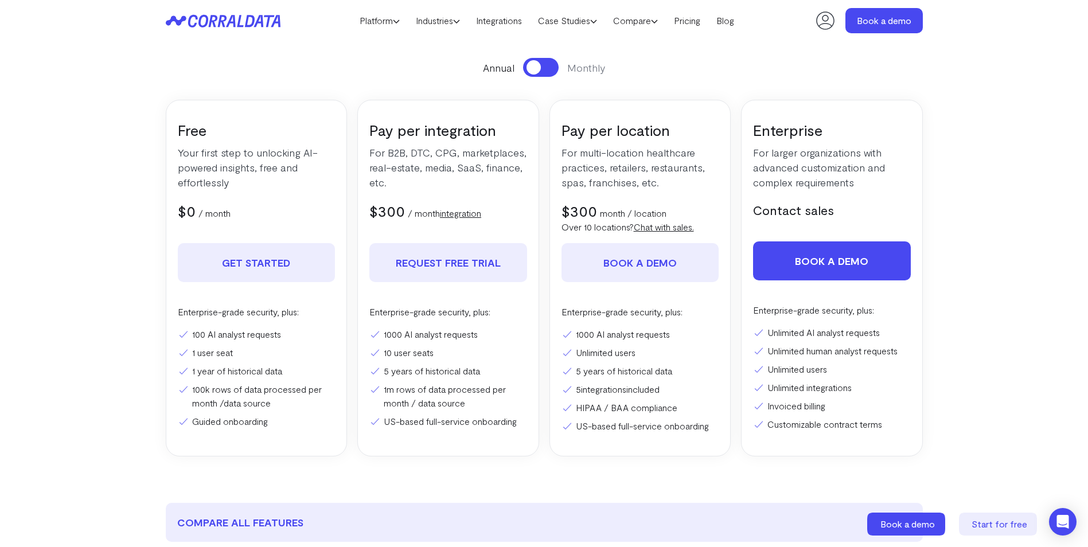  I want to click on li: 100k rows of data processed per month /, so click(256, 396).